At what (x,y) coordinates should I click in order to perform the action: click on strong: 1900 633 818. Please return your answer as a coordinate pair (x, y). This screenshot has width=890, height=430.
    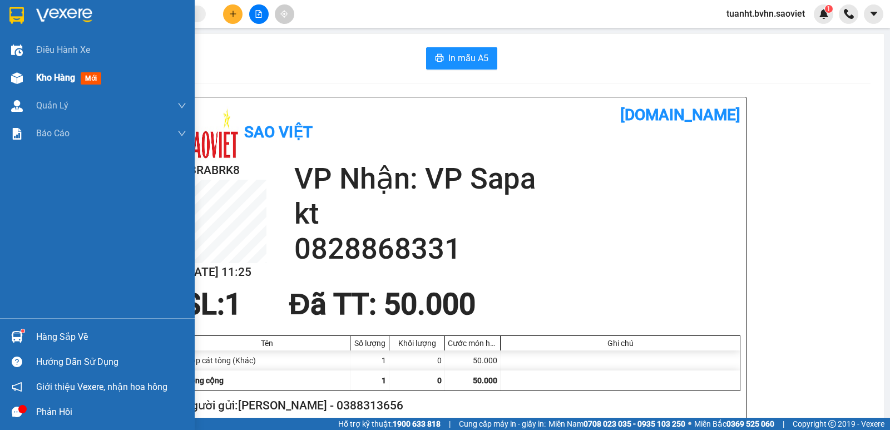
    Looking at the image, I should click on (417, 424).